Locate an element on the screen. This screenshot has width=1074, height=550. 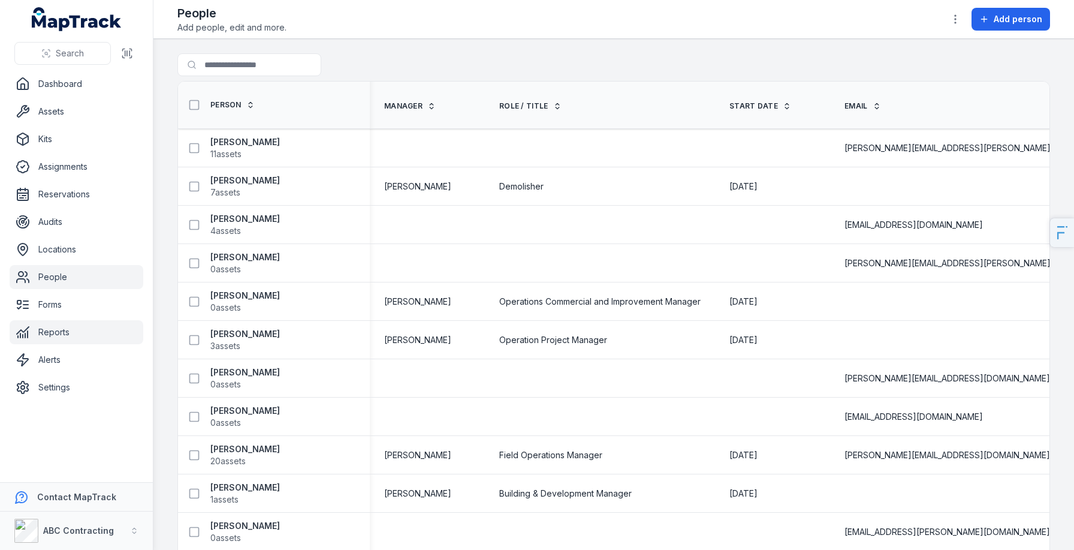
span: Person is located at coordinates (226, 105).